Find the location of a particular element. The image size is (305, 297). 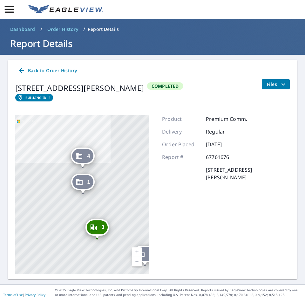

span: 2 is located at coordinates (151, 253).